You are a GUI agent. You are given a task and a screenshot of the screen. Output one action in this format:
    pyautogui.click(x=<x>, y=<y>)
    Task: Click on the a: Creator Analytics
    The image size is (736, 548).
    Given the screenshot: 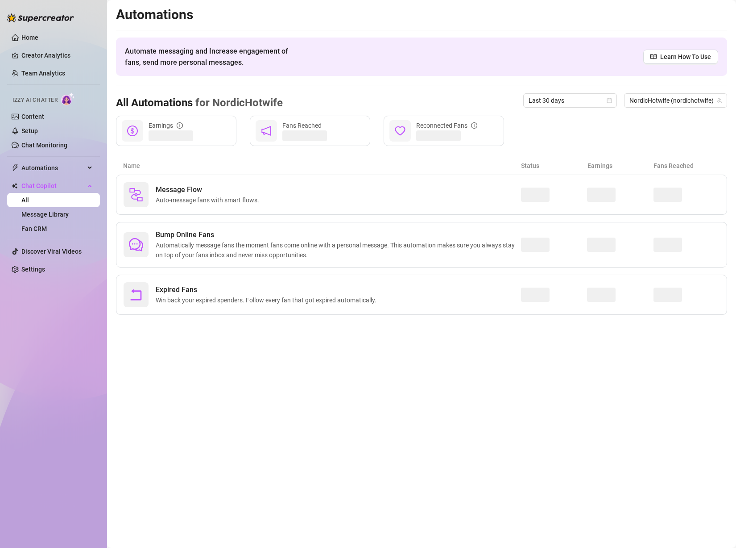 What is the action you would take?
    pyautogui.click(x=57, y=55)
    